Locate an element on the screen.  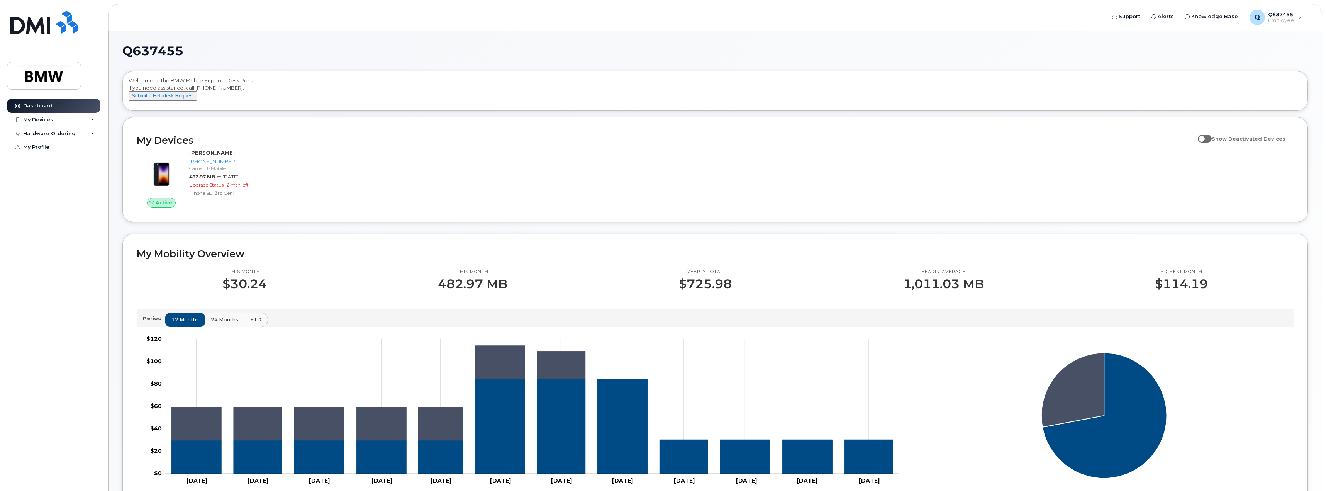
tspan: $60 is located at coordinates (156, 406).